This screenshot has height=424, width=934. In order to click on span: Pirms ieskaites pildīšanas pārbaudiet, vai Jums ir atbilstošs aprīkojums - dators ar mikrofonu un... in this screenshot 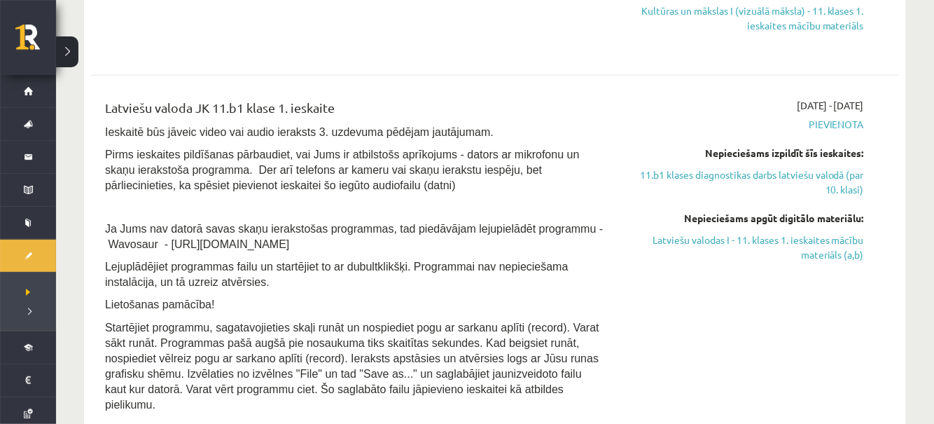, I will do `click(342, 169)`.